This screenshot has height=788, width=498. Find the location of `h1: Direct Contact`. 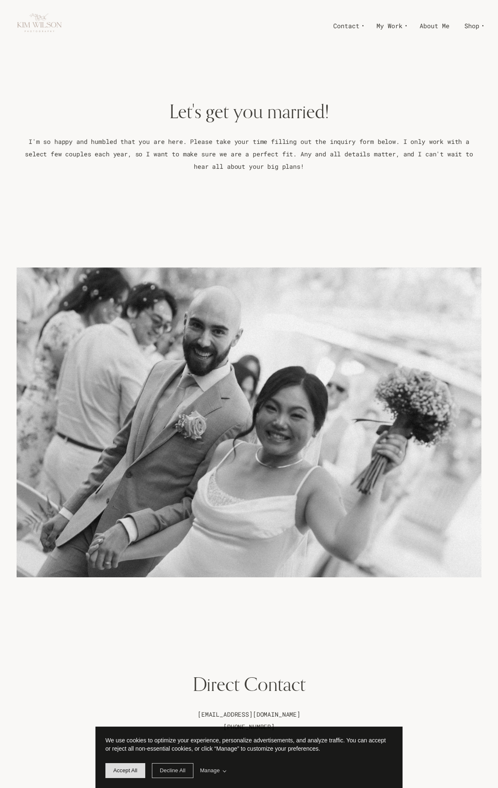

h1: Direct Contact is located at coordinates (249, 684).